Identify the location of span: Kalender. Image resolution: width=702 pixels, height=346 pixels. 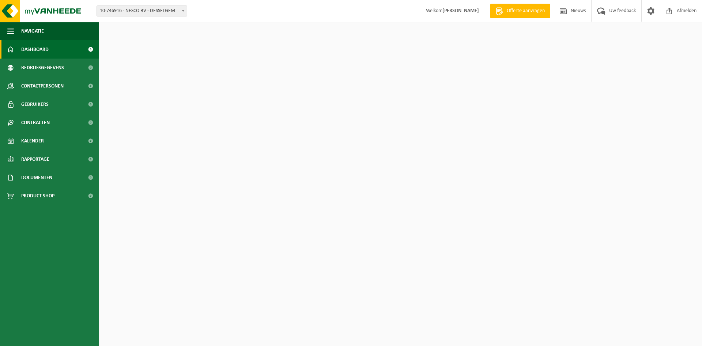
(33, 141).